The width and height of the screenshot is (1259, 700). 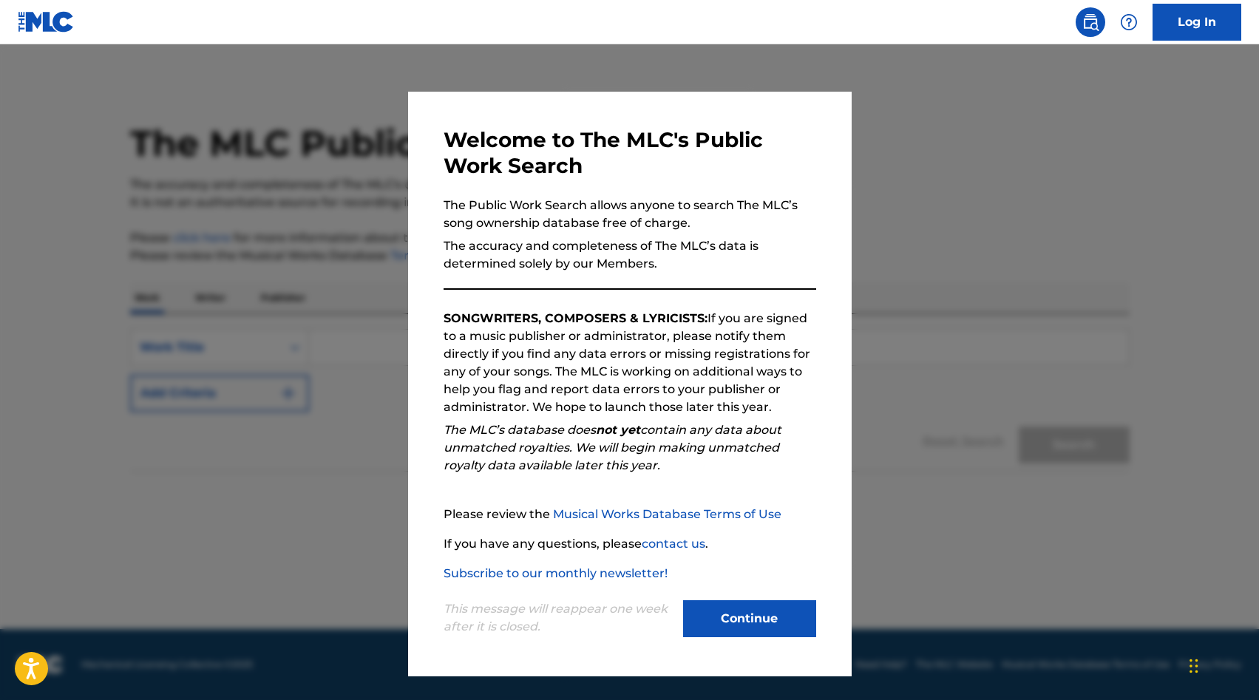 What do you see at coordinates (667, 514) in the screenshot?
I see `a: Musical Works Database Terms of Use` at bounding box center [667, 514].